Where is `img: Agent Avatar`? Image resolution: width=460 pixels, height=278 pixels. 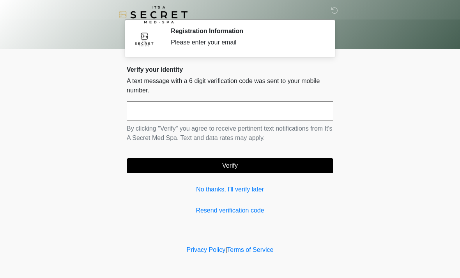 img: Agent Avatar is located at coordinates (144, 39).